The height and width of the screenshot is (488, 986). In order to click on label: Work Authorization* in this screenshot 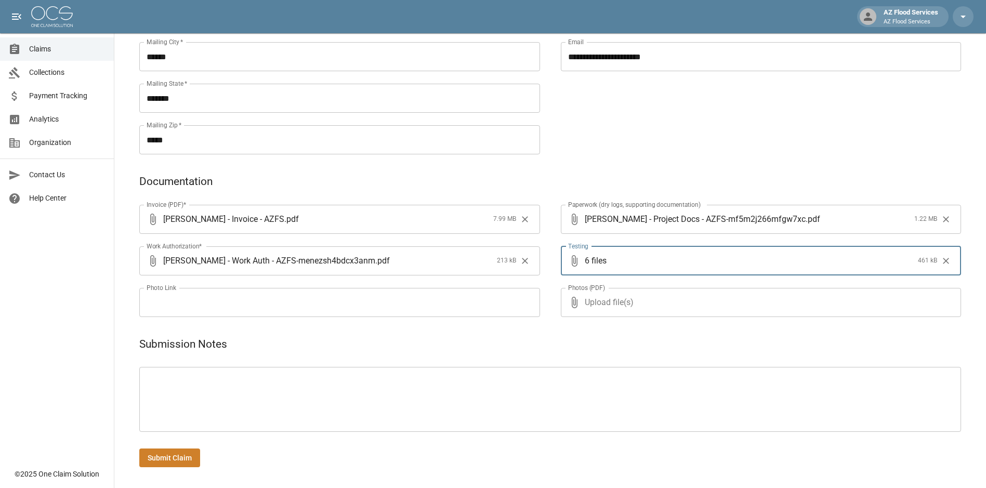, I will do `click(174, 246)`.